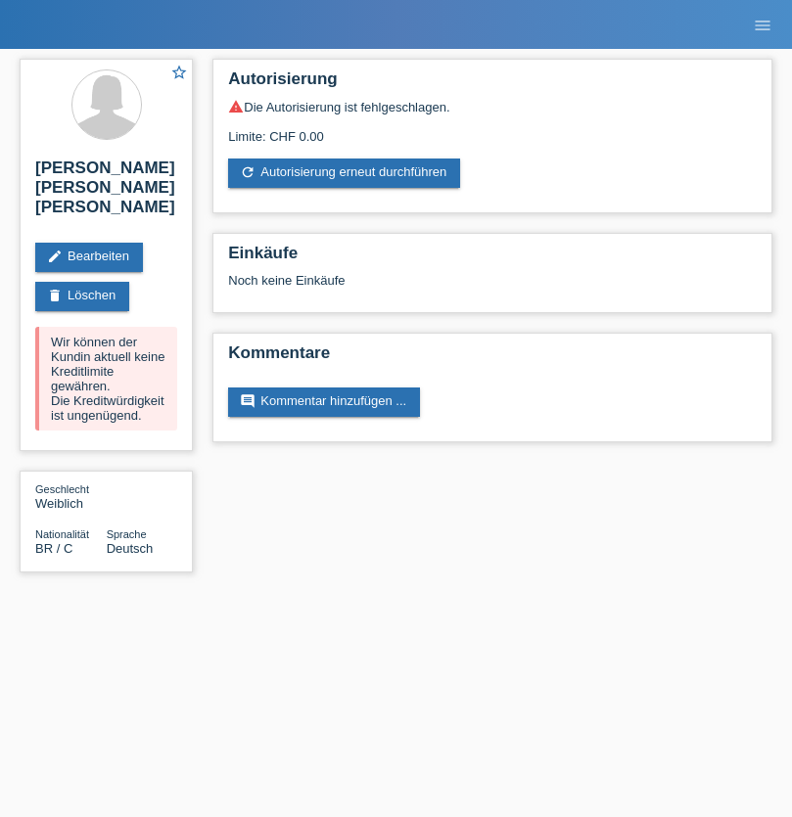 The height and width of the screenshot is (817, 792). I want to click on i: edit, so click(55, 256).